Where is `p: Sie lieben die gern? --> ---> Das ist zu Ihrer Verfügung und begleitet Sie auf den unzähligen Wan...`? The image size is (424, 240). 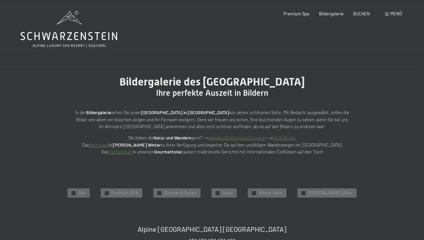
p: Sie lieben die gern? --> ---> Das ist zu Ihrer Verfügung und begleitet Sie auf den unzähligen Wan... is located at coordinates (212, 145).